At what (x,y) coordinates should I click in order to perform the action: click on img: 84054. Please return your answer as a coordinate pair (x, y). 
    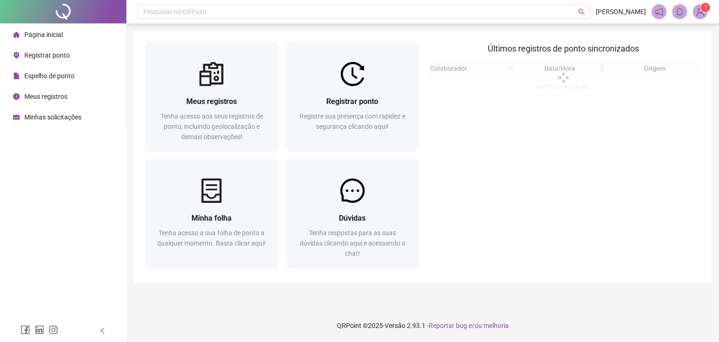
    Looking at the image, I should click on (700, 12).